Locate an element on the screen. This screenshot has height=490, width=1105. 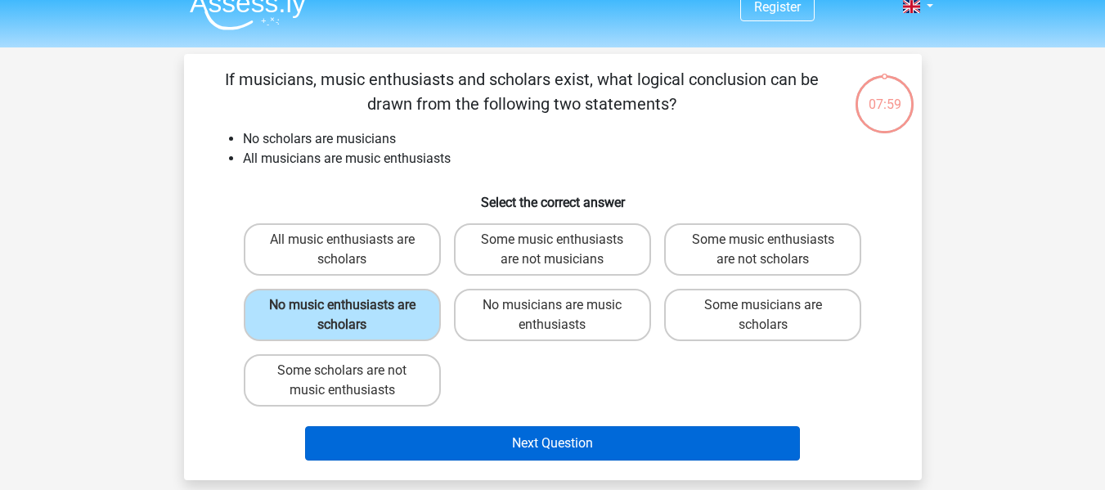
li: No scholars are musicians is located at coordinates (569, 139).